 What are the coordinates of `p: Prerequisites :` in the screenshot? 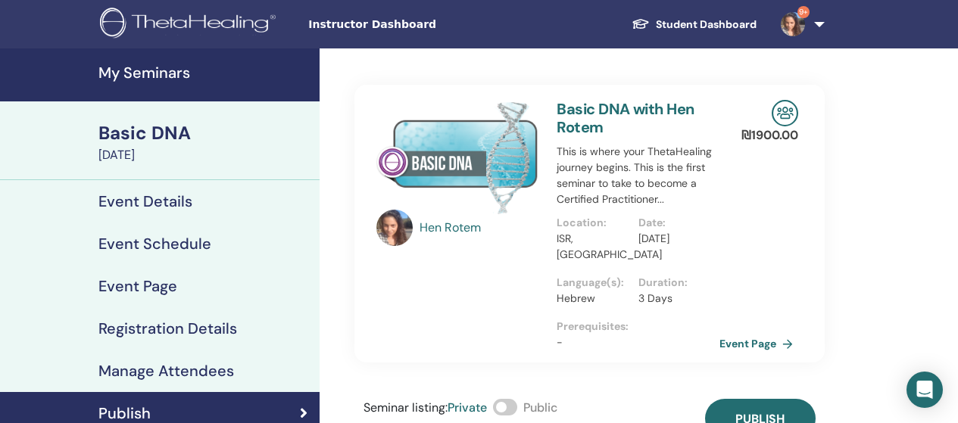 It's located at (638, 326).